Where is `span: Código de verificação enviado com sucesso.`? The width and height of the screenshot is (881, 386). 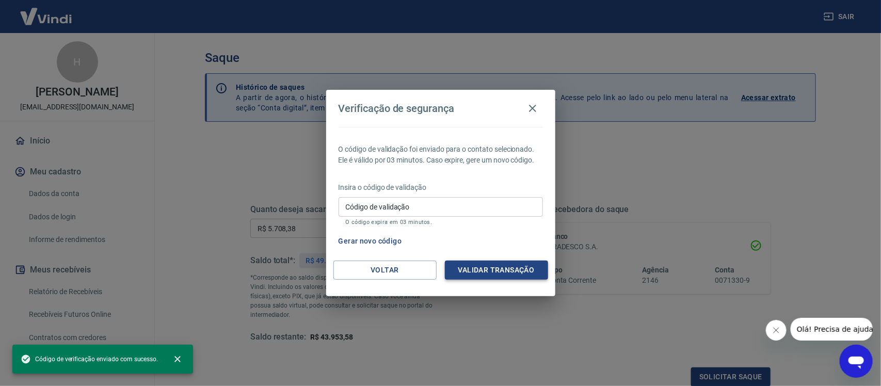 span: Código de verificação enviado com sucesso. is located at coordinates (89, 359).